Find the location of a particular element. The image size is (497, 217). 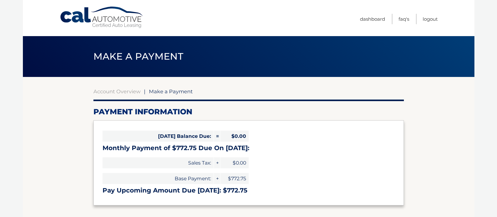

h2: Payment Information is located at coordinates (249, 112).